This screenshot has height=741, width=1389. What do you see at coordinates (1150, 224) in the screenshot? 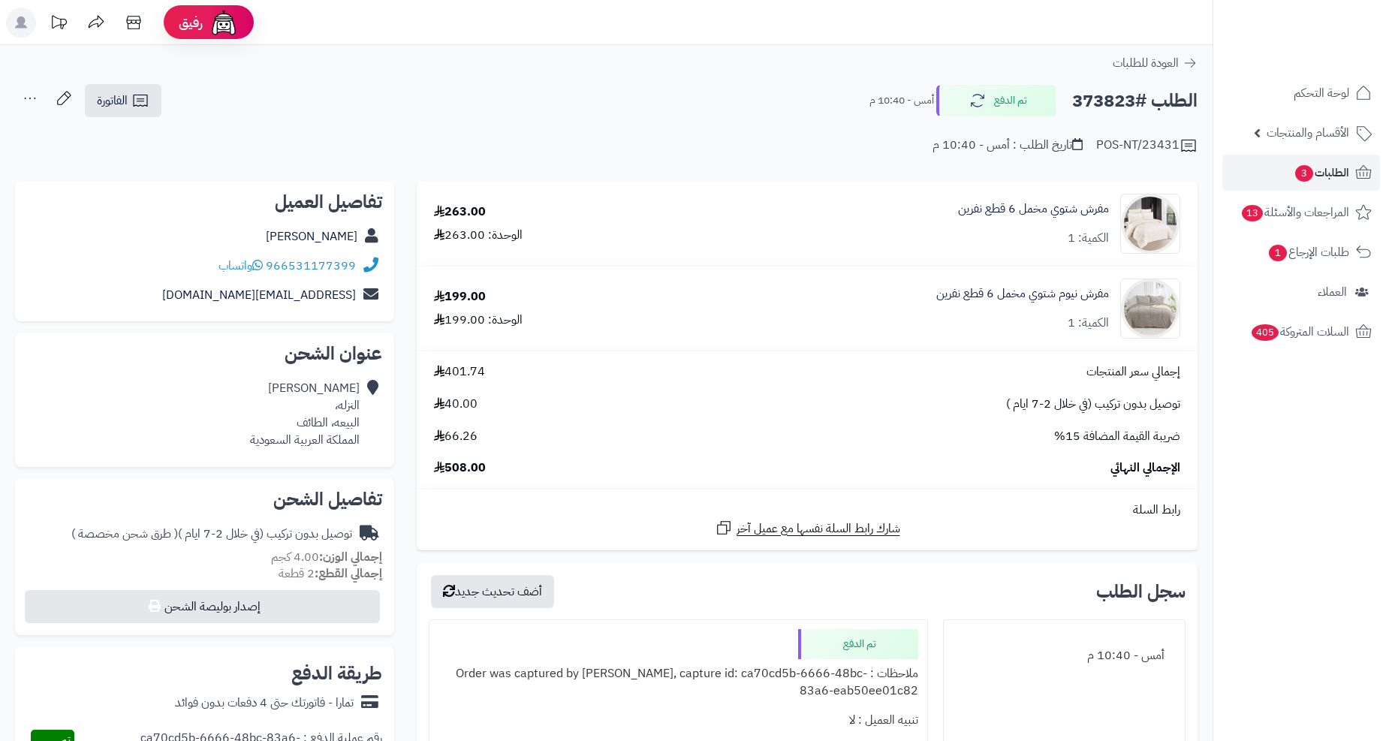
I see `img: 1732454290-110202020172-90x90.jpg` at bounding box center [1150, 224].